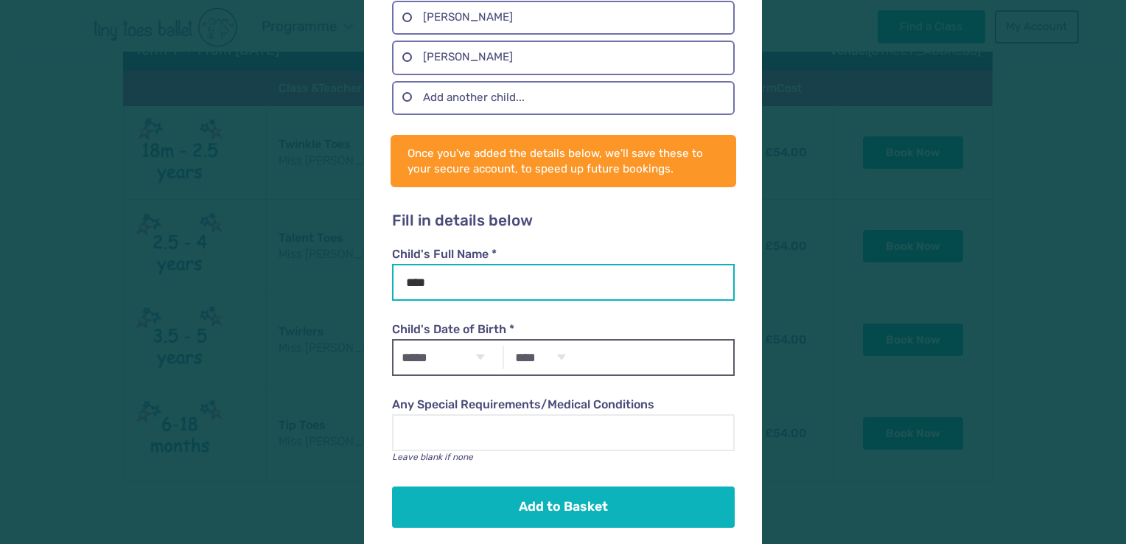 The image size is (1126, 544). What do you see at coordinates (563, 405) in the screenshot?
I see `label: Any Special Requirements/Medical Conditions` at bounding box center [563, 405].